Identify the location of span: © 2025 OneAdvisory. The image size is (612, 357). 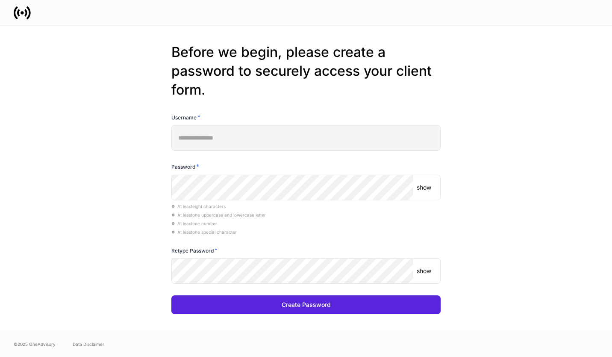
(35, 344).